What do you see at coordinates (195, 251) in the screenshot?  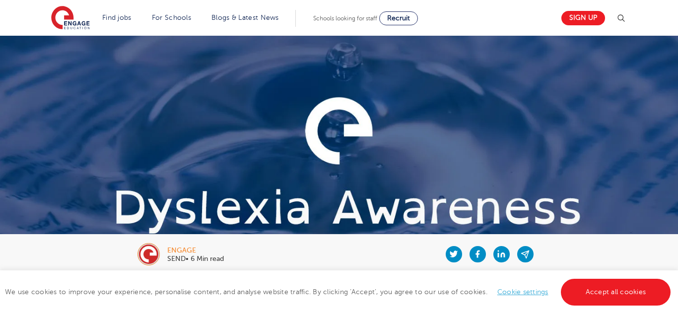 I see `div: engage` at bounding box center [195, 251].